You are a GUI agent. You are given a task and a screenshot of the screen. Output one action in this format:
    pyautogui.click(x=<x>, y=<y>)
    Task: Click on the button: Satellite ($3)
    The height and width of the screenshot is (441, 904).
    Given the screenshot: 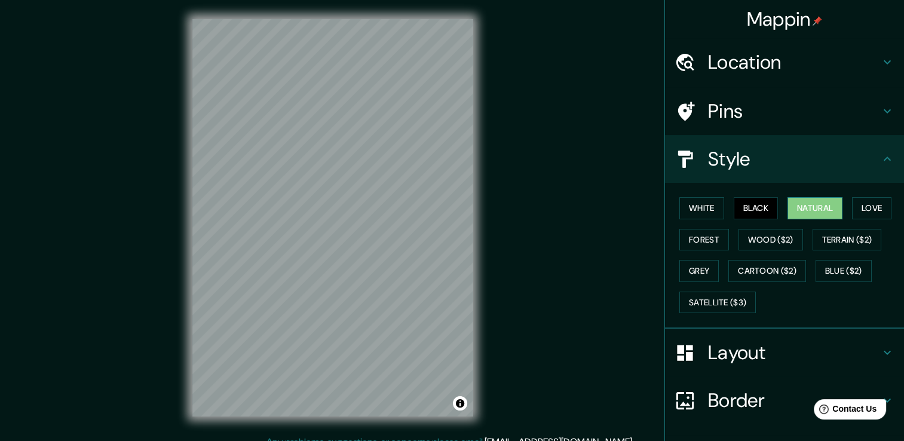 What is the action you would take?
    pyautogui.click(x=717, y=302)
    